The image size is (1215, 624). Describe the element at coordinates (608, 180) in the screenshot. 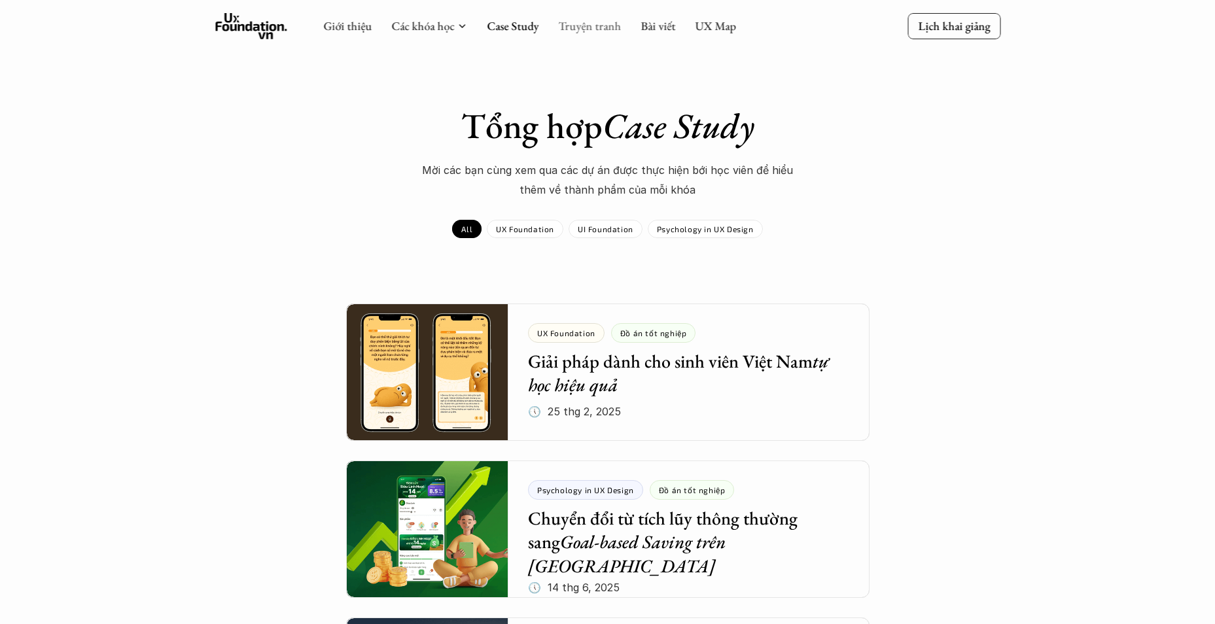

I see `p: Mời các bạn cùng xem qua các dự án được thực hiện bới học viên để hiểu thêm về thành phẩm của mỗi...` at that location.